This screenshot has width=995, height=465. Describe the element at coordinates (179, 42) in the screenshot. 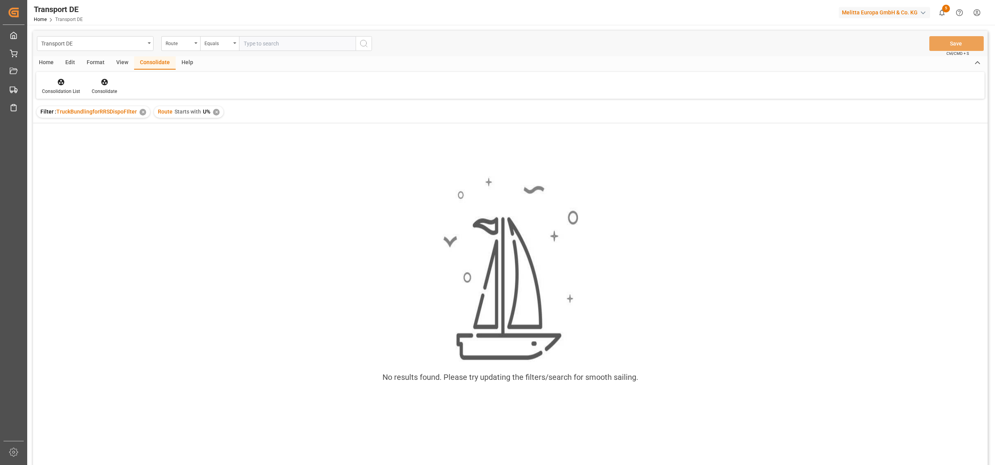

I see `div: Route` at that location.